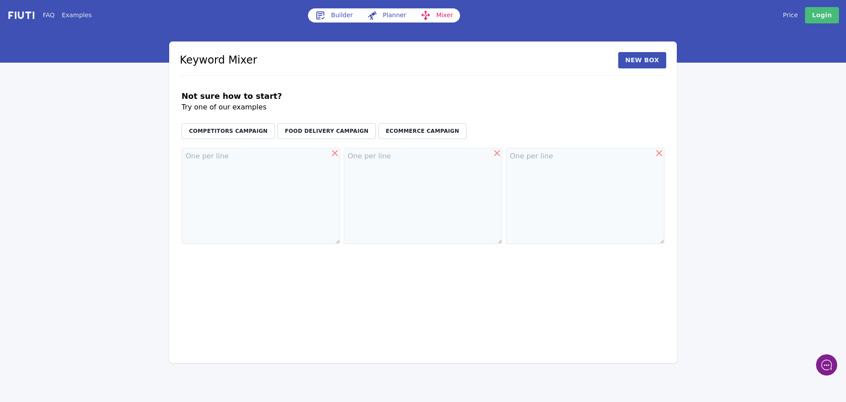 This screenshot has width=846, height=402. I want to click on button: X, so click(143, 11).